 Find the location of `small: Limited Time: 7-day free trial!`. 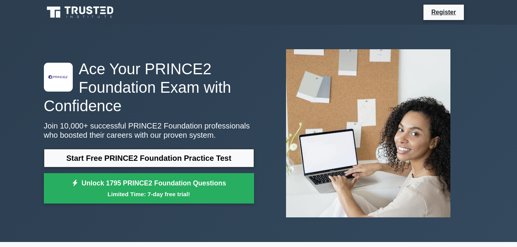

small: Limited Time: 7-day free trial! is located at coordinates (149, 194).